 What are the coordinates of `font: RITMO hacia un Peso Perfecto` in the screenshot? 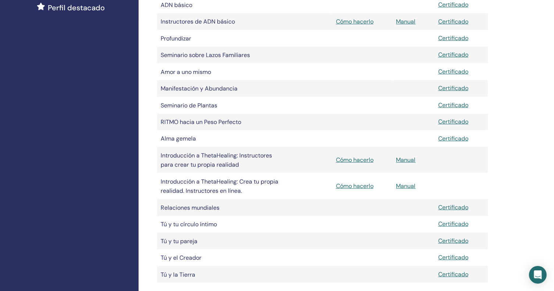 It's located at (201, 122).